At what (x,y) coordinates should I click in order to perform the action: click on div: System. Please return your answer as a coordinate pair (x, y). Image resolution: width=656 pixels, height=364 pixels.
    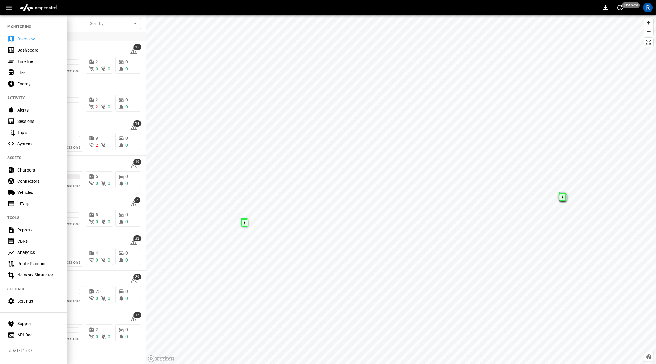
    Looking at the image, I should click on (38, 144).